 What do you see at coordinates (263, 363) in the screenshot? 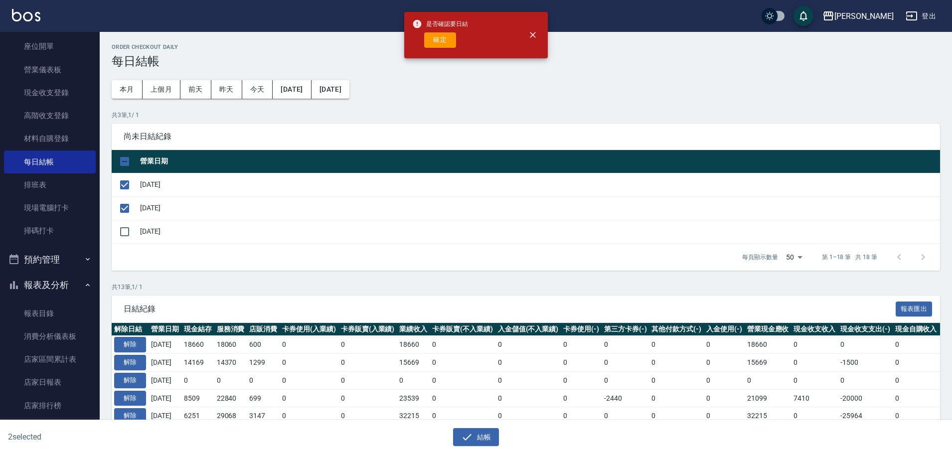
I see `td: 1299` at bounding box center [263, 363].